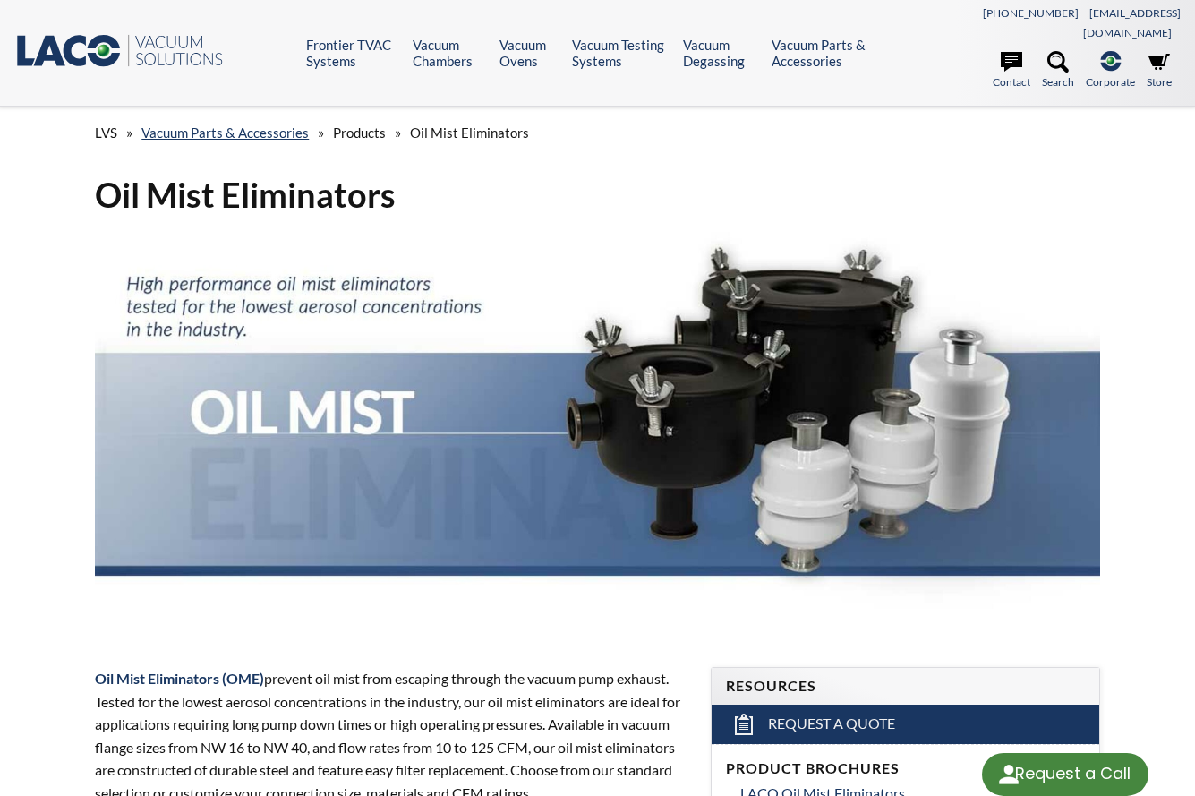 The width and height of the screenshot is (1195, 796). I want to click on strong: Oil Mist Eliminators (OME), so click(179, 677).